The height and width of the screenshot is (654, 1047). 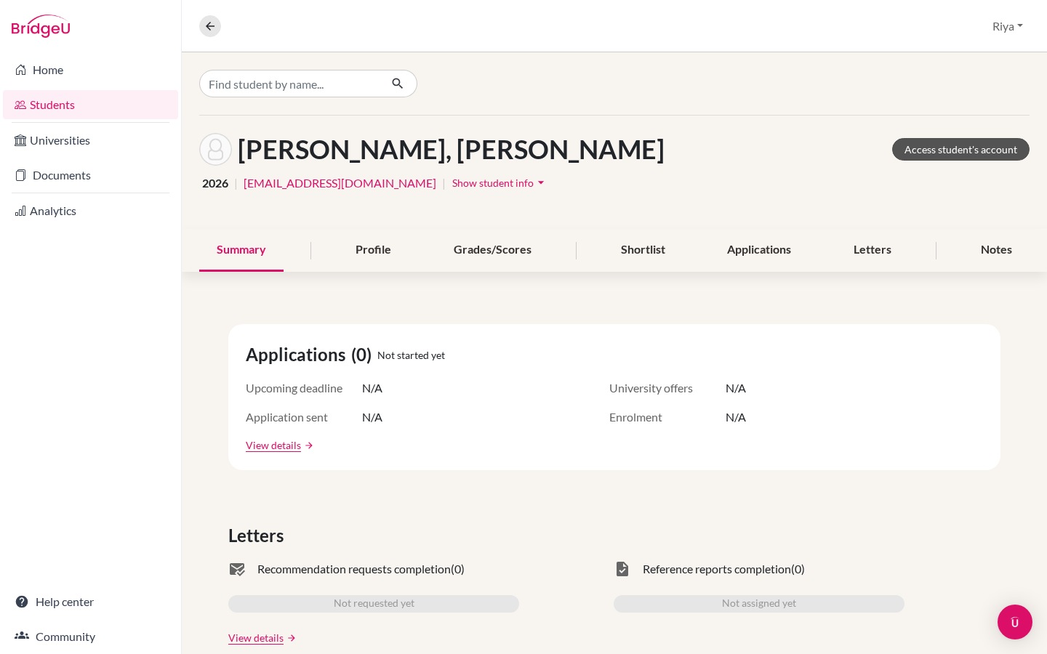 I want to click on a: Documents, so click(x=90, y=175).